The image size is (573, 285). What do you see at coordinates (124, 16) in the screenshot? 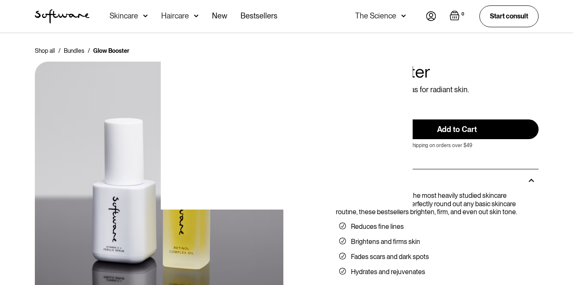
I see `div: Skincare` at bounding box center [124, 16].